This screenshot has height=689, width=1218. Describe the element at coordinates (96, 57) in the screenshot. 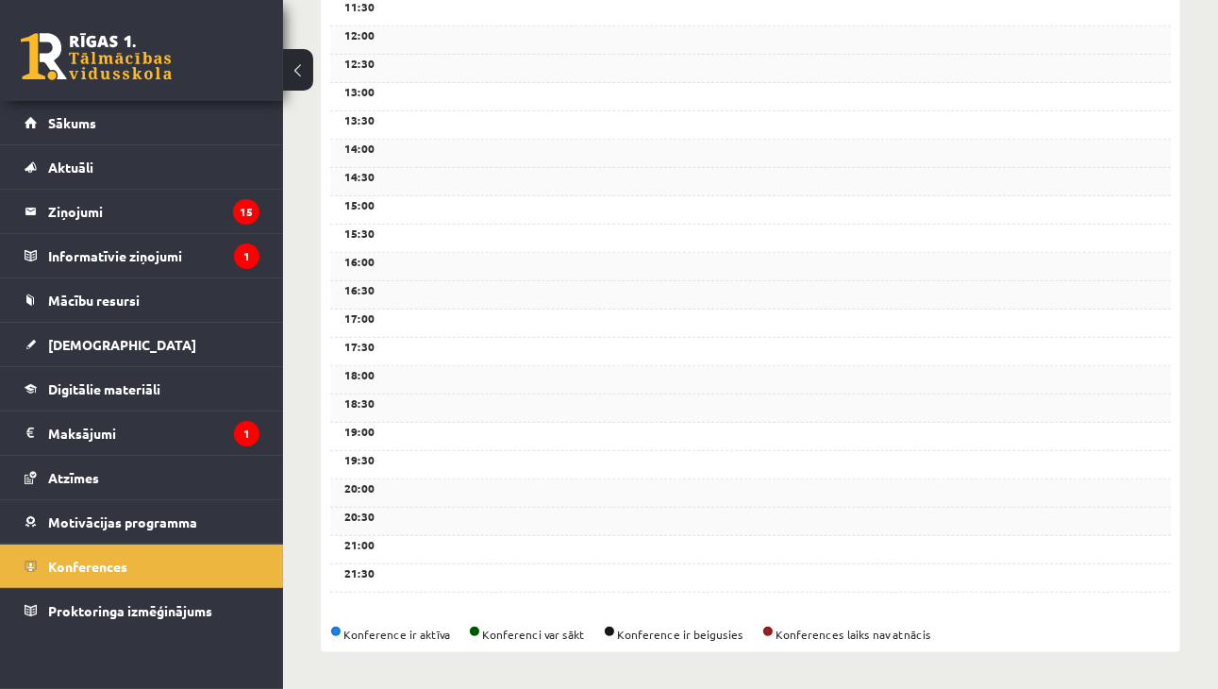

I see `a: Rīgas 1. Tālmācības vidusskola` at that location.